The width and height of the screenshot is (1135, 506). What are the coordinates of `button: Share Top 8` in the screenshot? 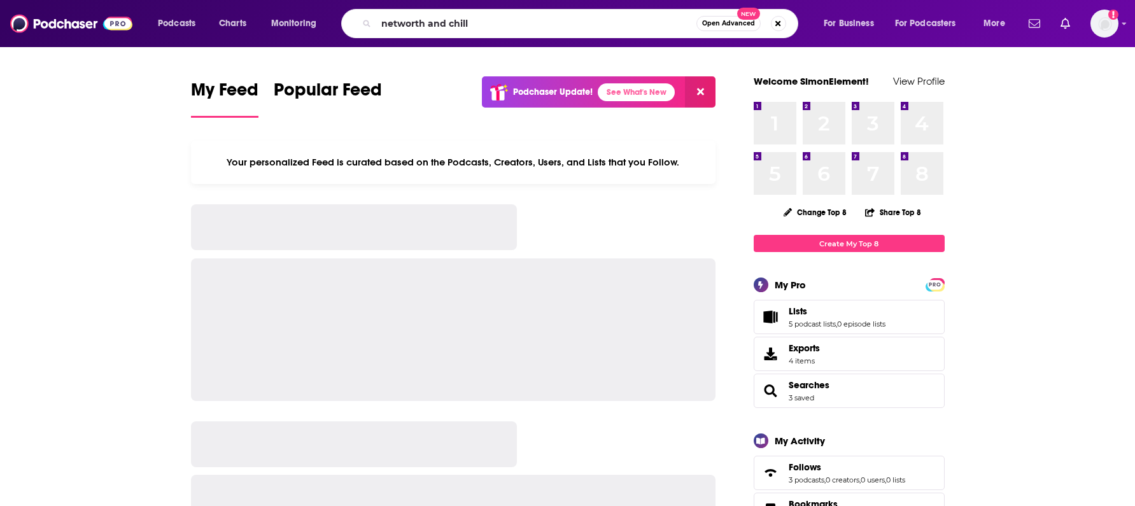 It's located at (893, 212).